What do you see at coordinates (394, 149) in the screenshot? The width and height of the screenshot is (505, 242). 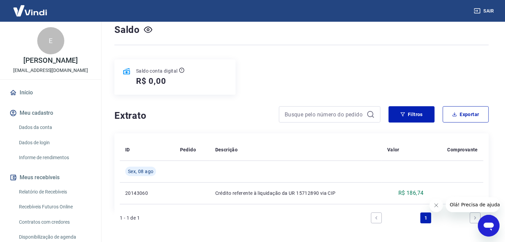 I see `p: Valor` at bounding box center [394, 149].